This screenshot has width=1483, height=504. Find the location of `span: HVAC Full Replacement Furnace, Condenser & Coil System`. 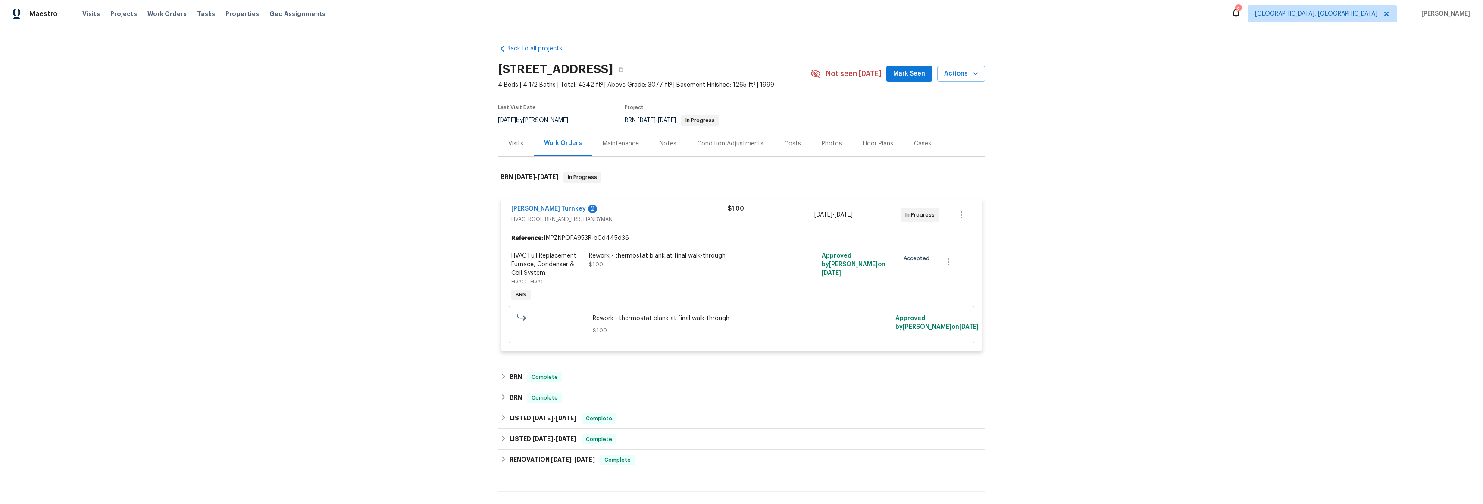

span: HVAC Full Replacement Furnace, Condenser & Coil System is located at coordinates (544, 264).